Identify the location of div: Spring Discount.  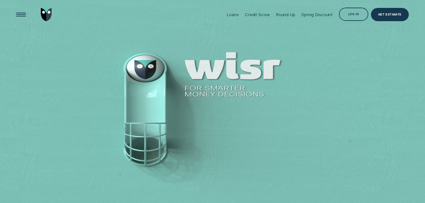
(317, 15).